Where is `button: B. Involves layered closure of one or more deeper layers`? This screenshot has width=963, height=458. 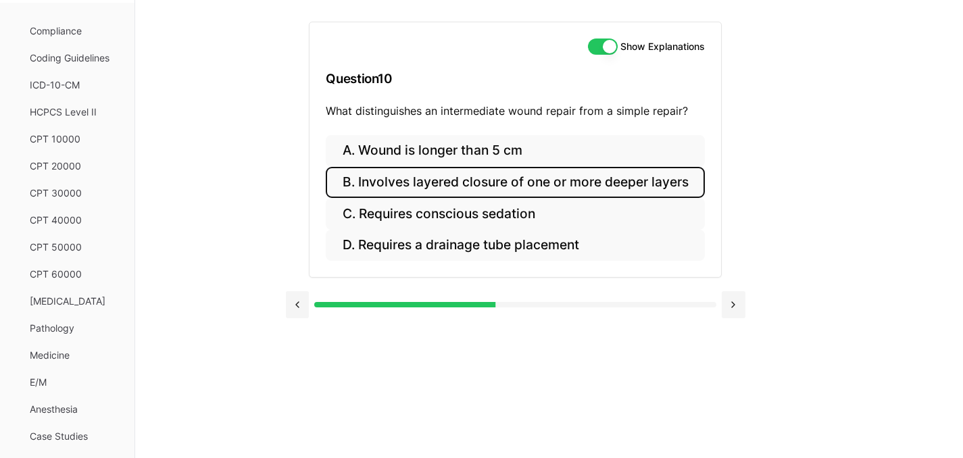
button: B. Involves layered closure of one or more deeper layers is located at coordinates (515, 183).